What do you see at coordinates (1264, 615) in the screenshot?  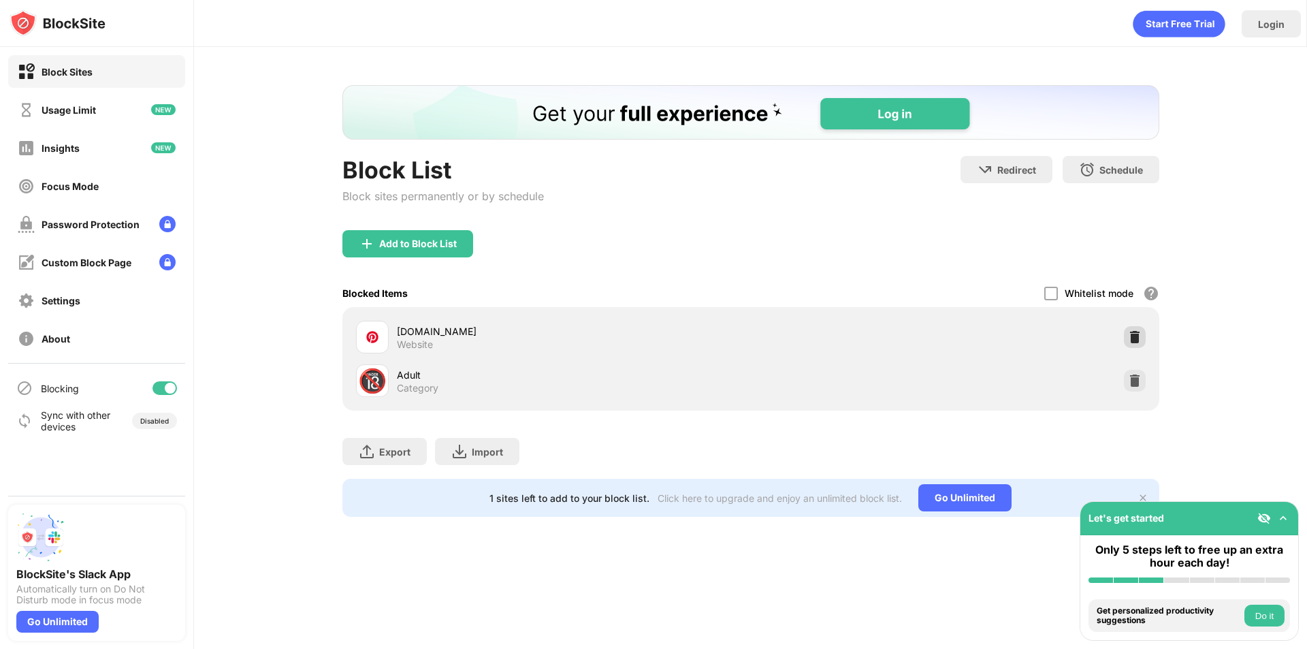 I see `button: Do it` at bounding box center [1264, 615].